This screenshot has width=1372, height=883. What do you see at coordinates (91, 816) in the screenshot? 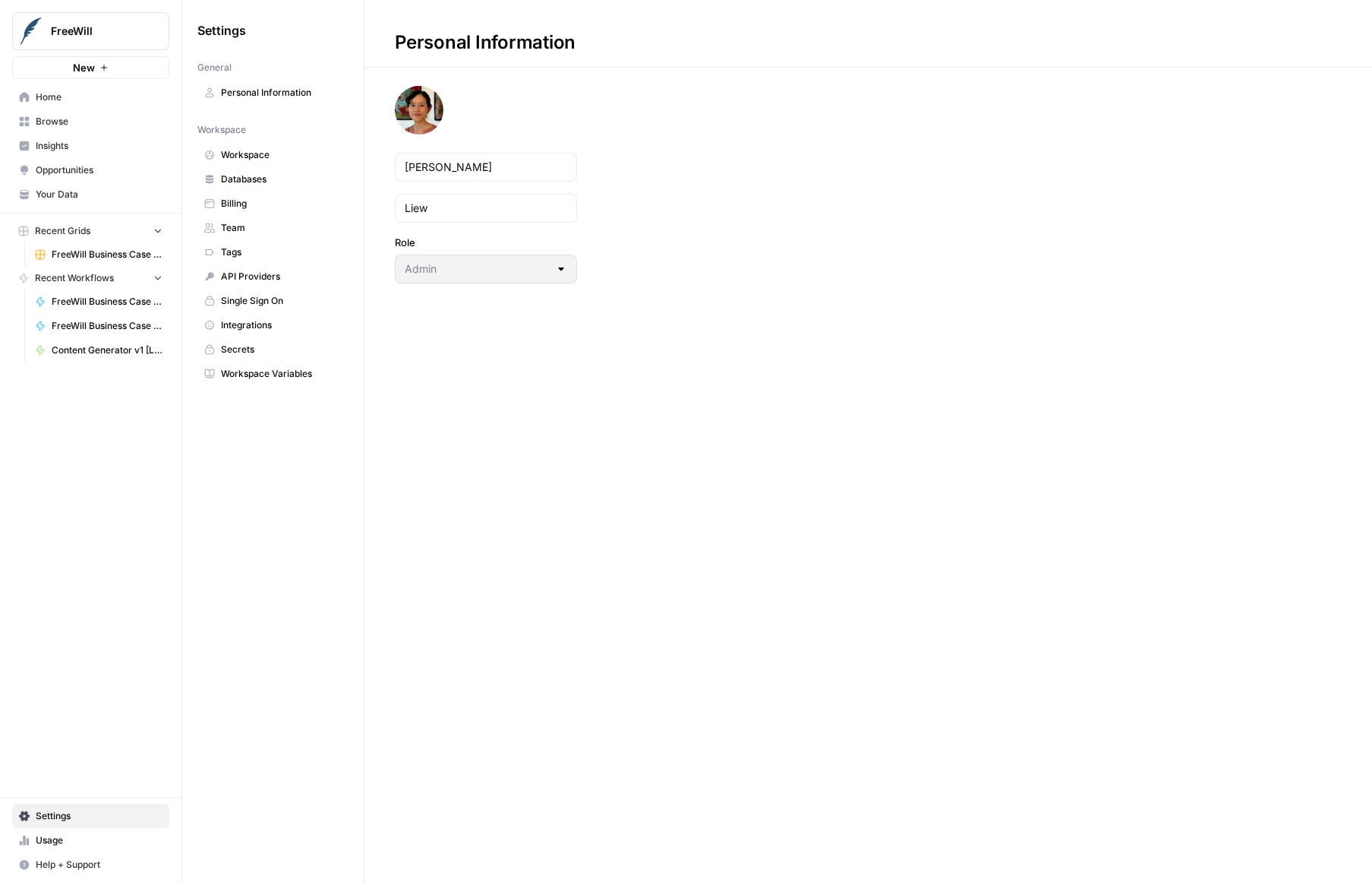
I see `a: Settings` at bounding box center [91, 816].